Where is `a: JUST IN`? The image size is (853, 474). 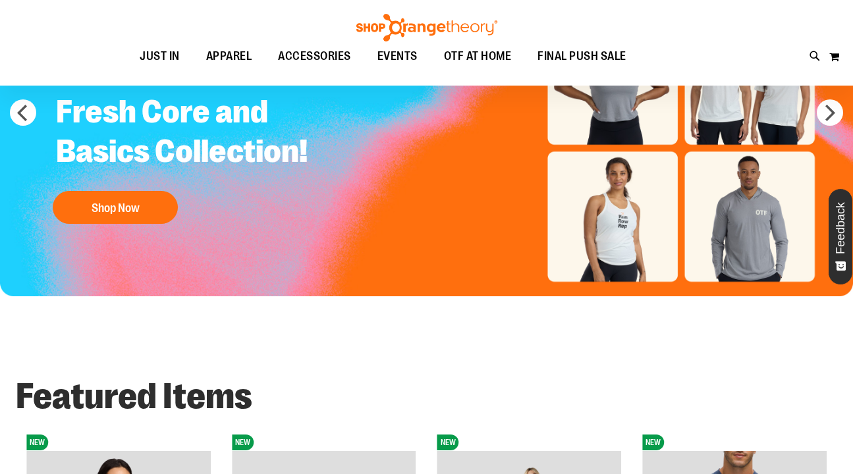
a: JUST IN is located at coordinates (159, 57).